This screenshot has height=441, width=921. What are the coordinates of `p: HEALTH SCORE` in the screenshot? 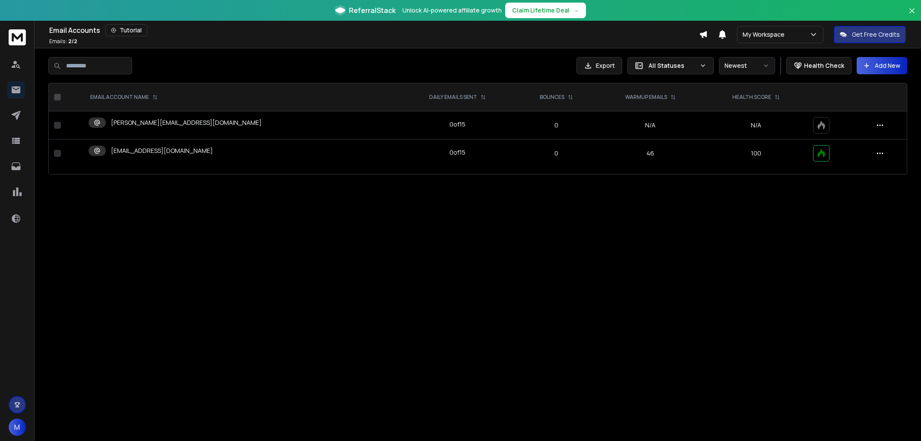 It's located at (752, 97).